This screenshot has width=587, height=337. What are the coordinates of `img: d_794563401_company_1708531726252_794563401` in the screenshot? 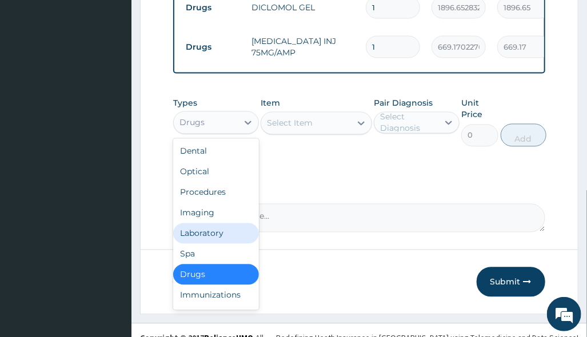 It's located at (34, 71).